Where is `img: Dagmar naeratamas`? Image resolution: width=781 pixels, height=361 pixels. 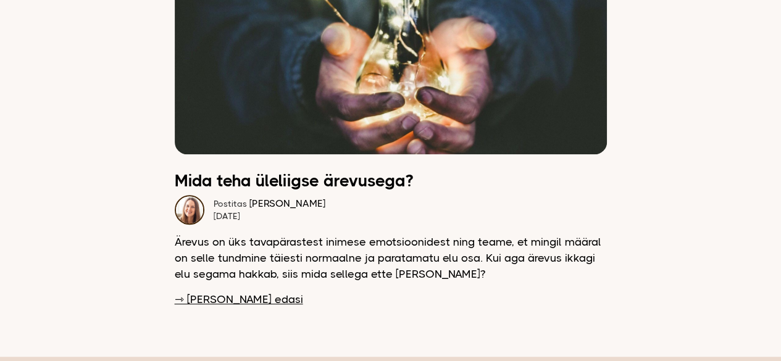
img: Dagmar naeratamas is located at coordinates (190, 210).